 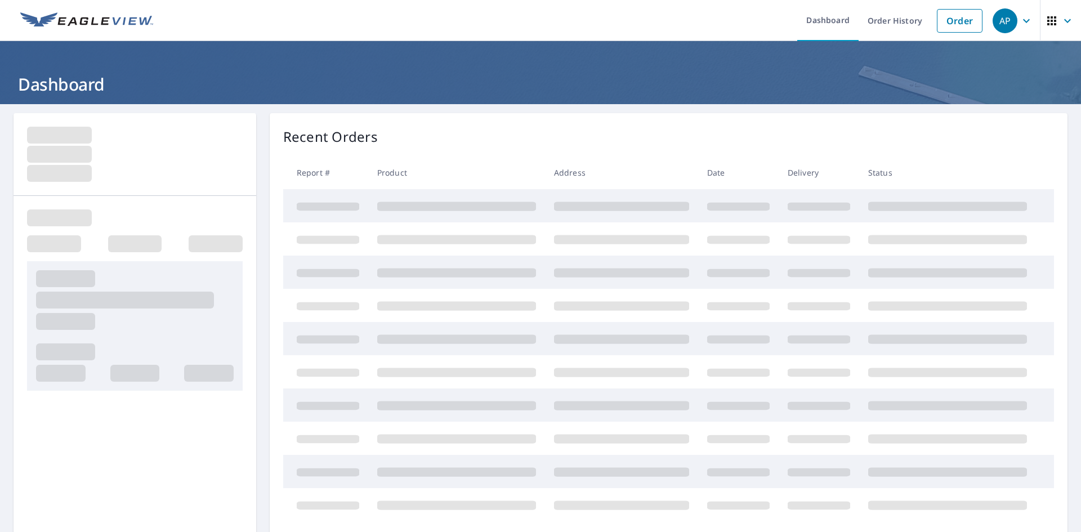 What do you see at coordinates (819, 172) in the screenshot?
I see `th: Delivery` at bounding box center [819, 172].